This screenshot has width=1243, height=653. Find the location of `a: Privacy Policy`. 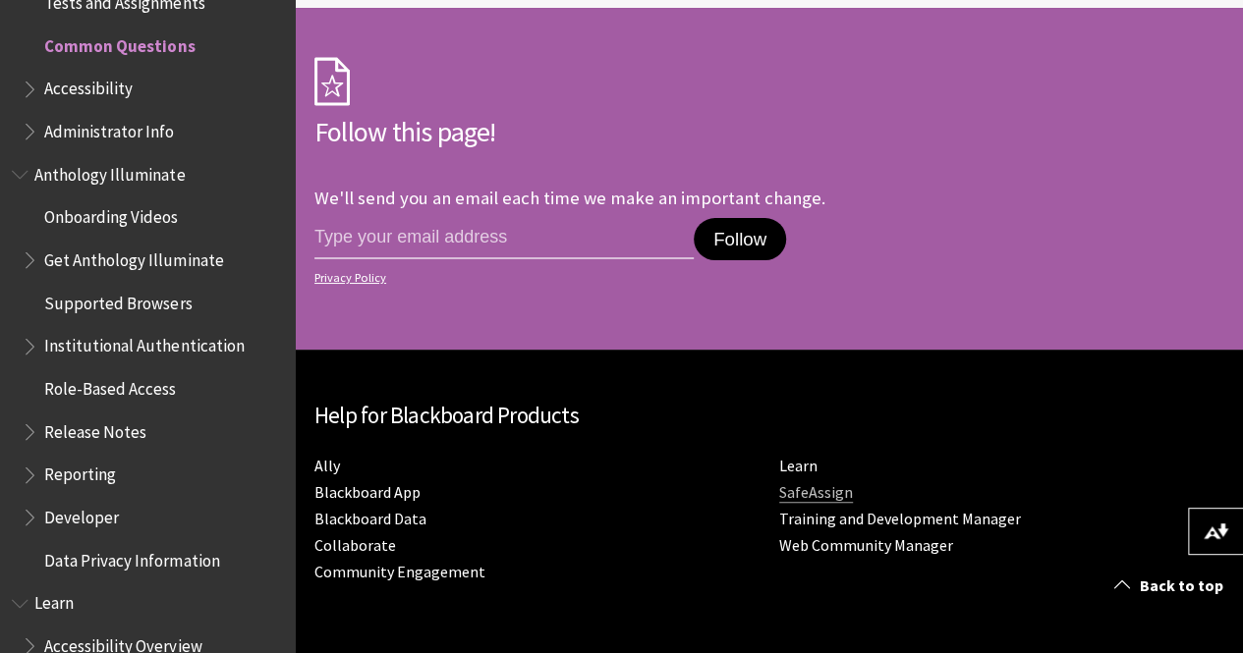

a: Privacy Policy is located at coordinates (606, 278).